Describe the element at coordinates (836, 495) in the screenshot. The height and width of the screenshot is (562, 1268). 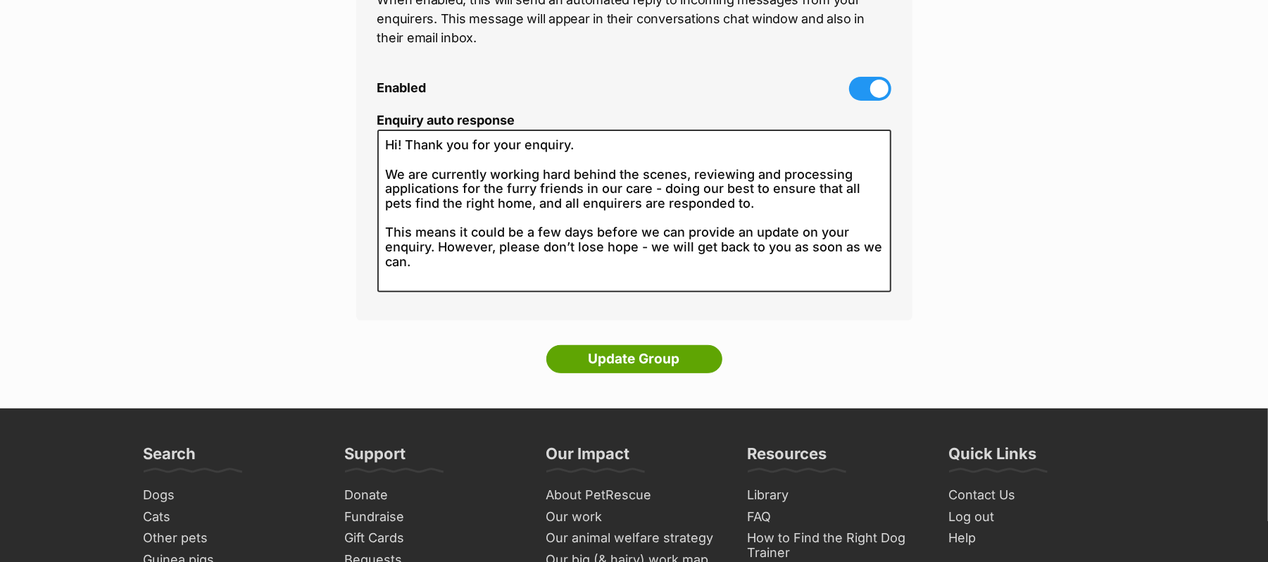
I see `a: Library` at that location.